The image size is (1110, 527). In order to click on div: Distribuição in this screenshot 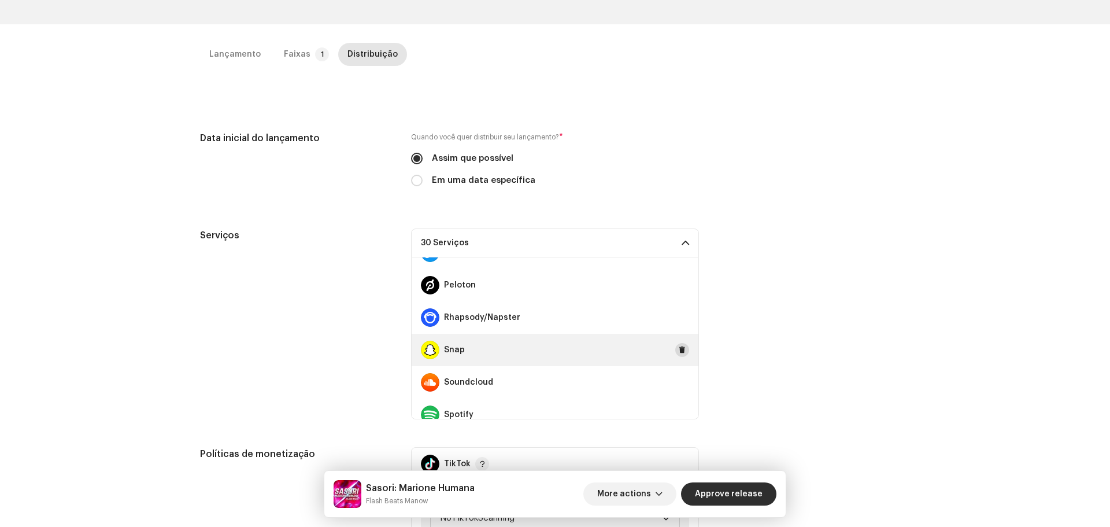, I will do `click(372, 54)`.